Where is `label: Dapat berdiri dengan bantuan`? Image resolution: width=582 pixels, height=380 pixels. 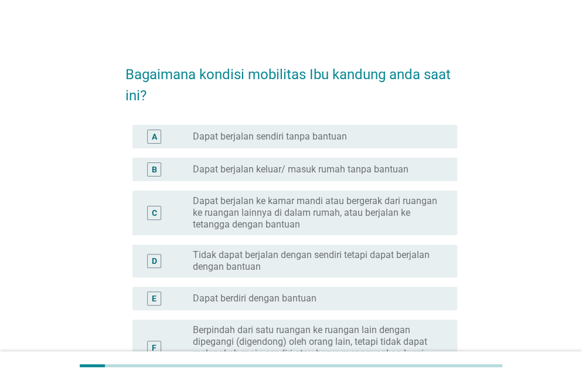 label: Dapat berdiri dengan bantuan is located at coordinates (254, 298).